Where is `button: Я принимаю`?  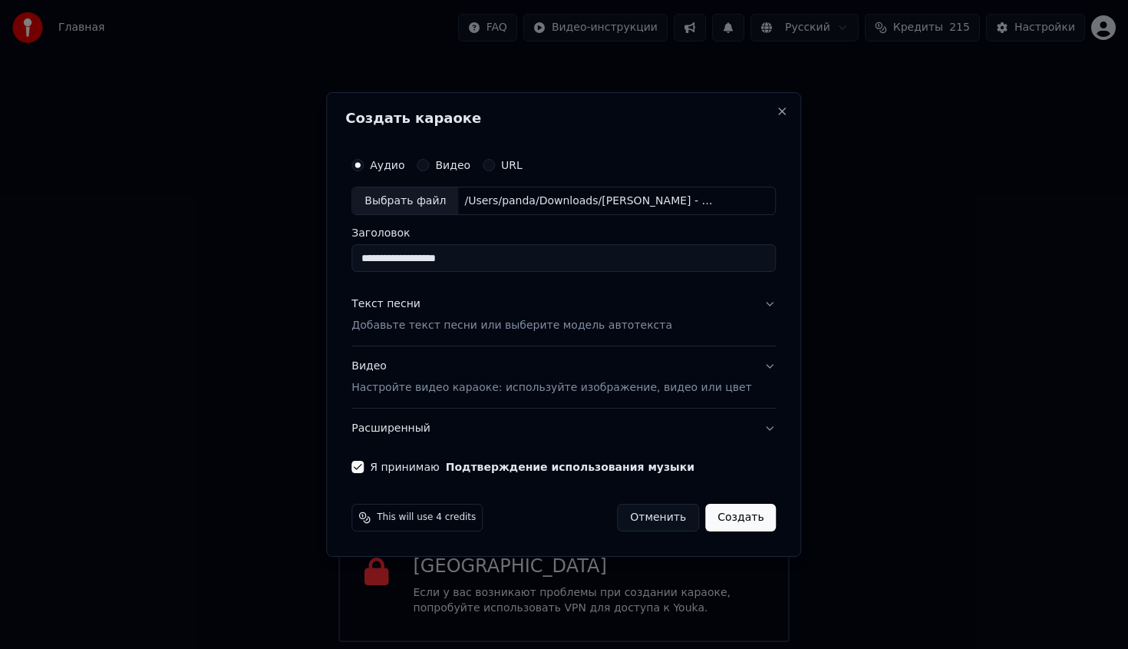 button: Я принимаю is located at coordinates (570, 467).